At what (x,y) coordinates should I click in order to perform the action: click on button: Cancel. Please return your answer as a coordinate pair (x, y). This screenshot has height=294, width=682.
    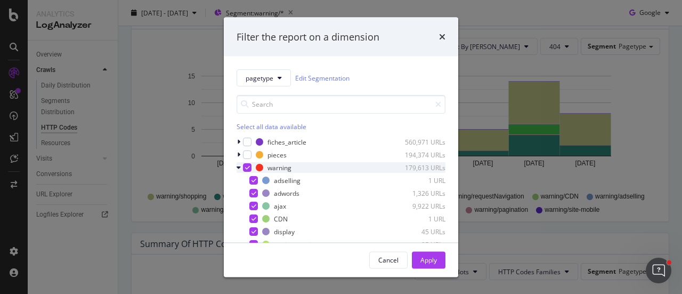
    Looking at the image, I should click on (388, 259).